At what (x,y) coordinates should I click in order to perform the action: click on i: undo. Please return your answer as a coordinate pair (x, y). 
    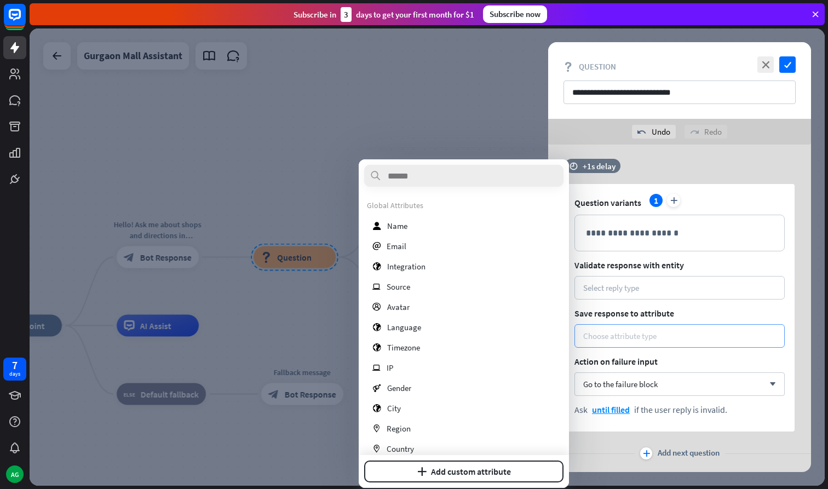
    Looking at the image, I should click on (642, 132).